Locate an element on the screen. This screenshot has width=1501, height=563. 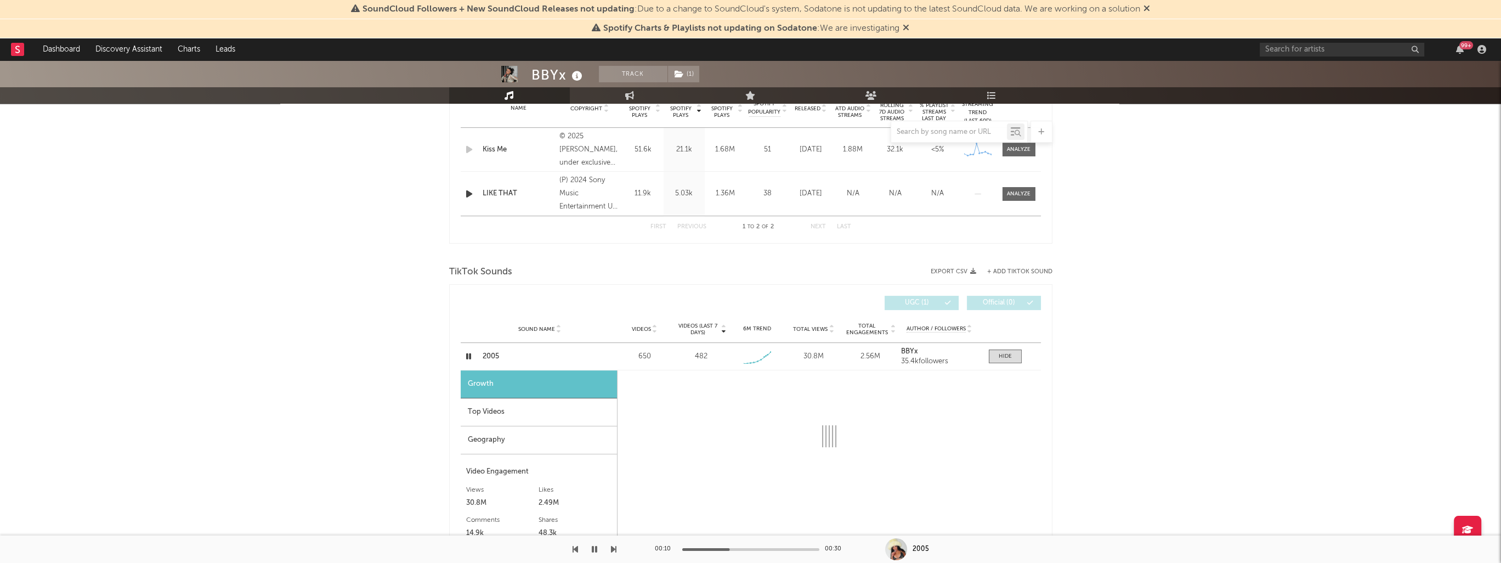
div: 35.4k followers is located at coordinates (939, 361).